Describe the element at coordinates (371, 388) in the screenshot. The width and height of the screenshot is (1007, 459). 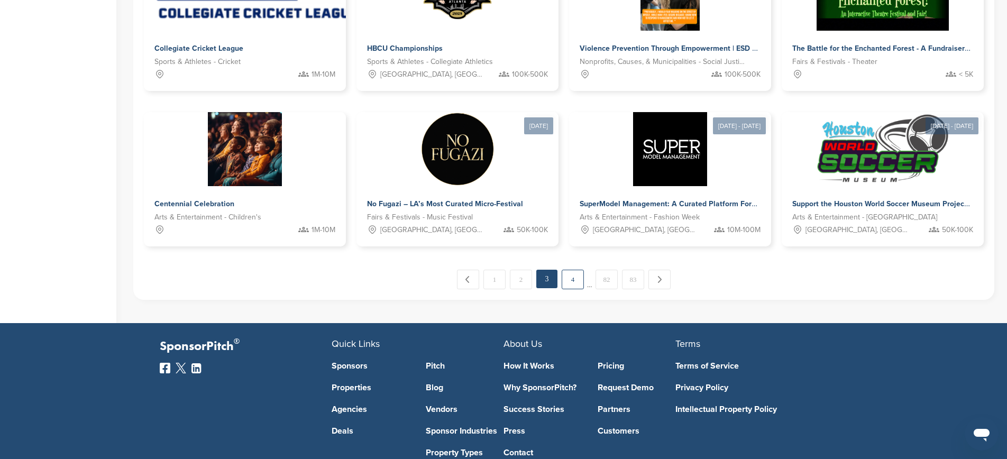
I see `a: Properties` at that location.